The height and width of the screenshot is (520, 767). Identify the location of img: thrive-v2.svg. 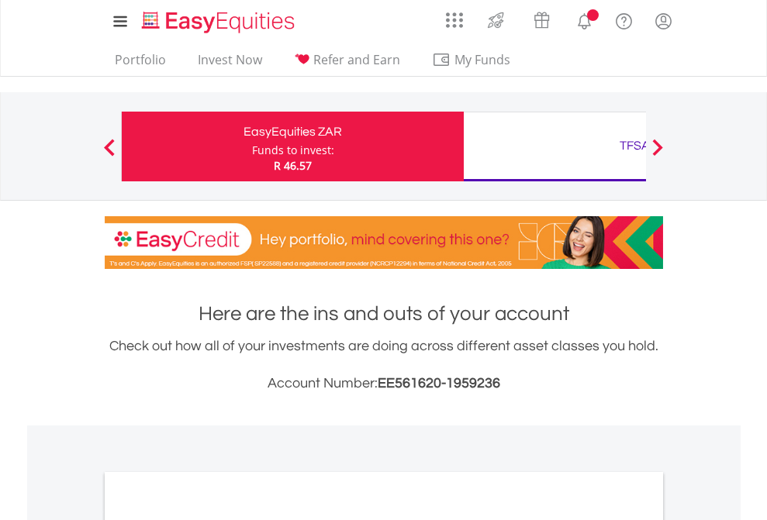
(495, 20).